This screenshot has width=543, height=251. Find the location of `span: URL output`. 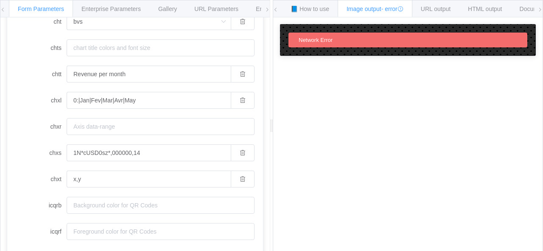

span: URL output is located at coordinates (435, 9).